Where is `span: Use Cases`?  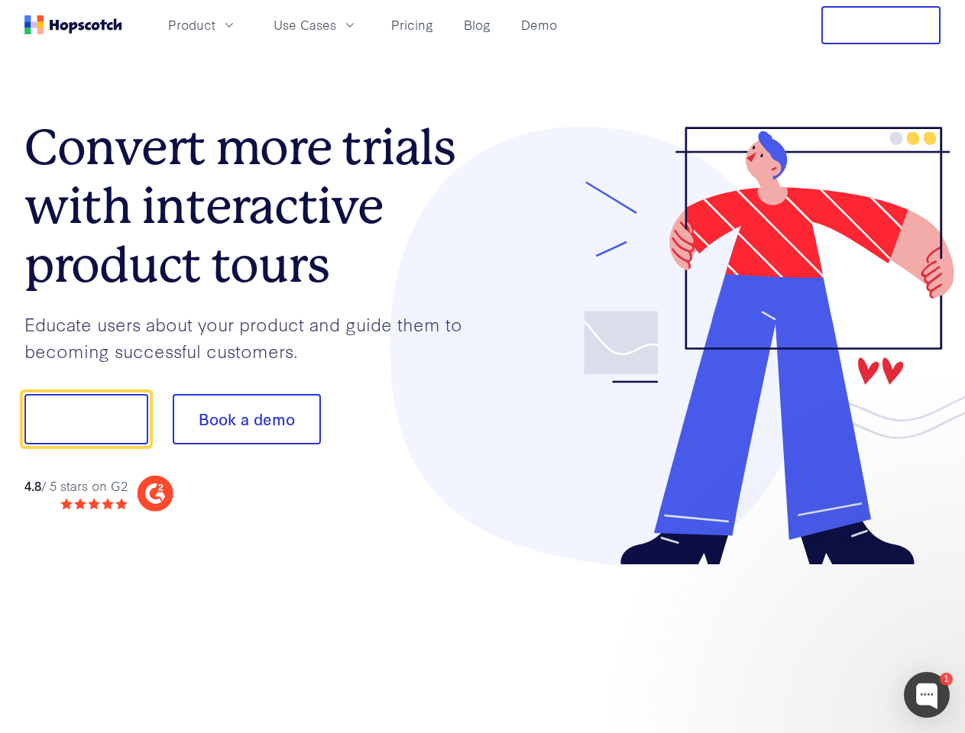
span: Use Cases is located at coordinates (305, 24).